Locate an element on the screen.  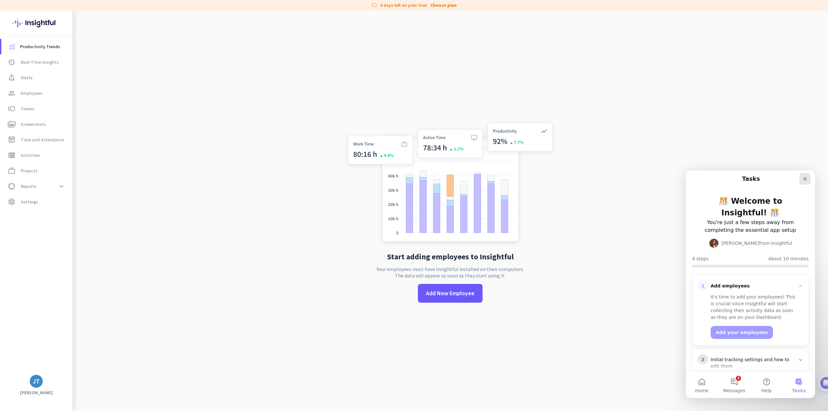
div: It's time to add your employees! This is crucial since Insightful will start collecting their act... is located at coordinates (69, 137).